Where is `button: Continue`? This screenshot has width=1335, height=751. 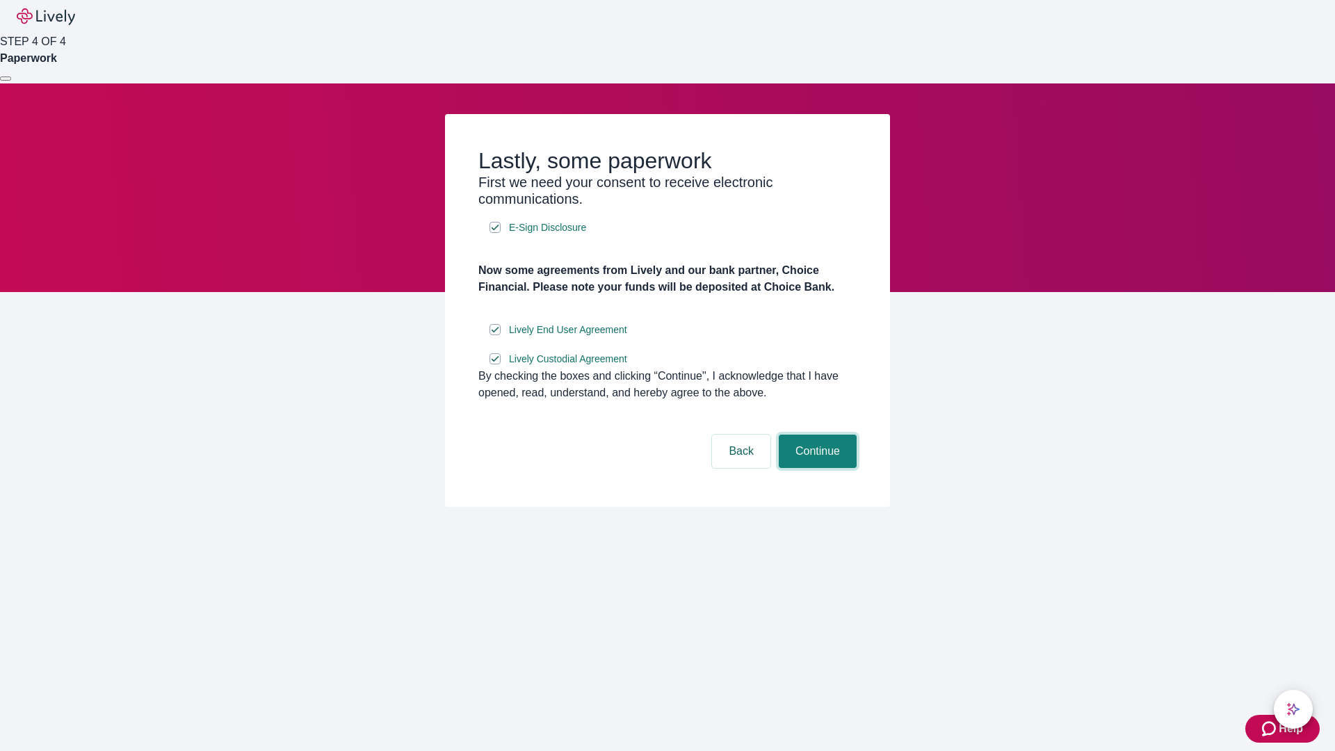
button: Continue is located at coordinates (818, 451).